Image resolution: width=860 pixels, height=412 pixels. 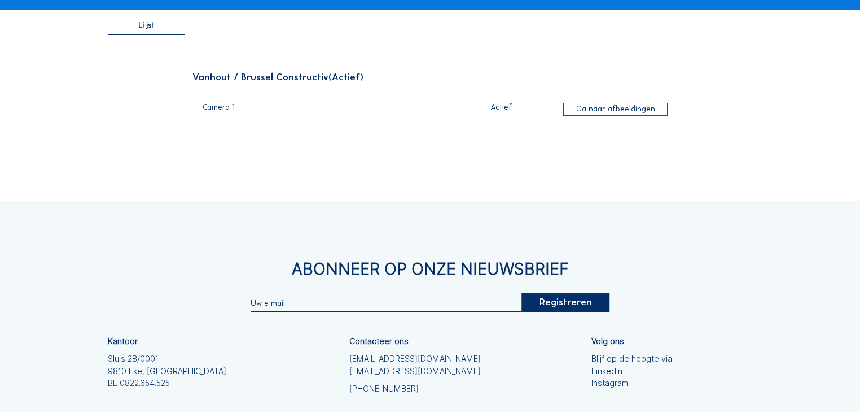 What do you see at coordinates (122, 341) in the screenshot?
I see `div: Kantoor` at bounding box center [122, 341].